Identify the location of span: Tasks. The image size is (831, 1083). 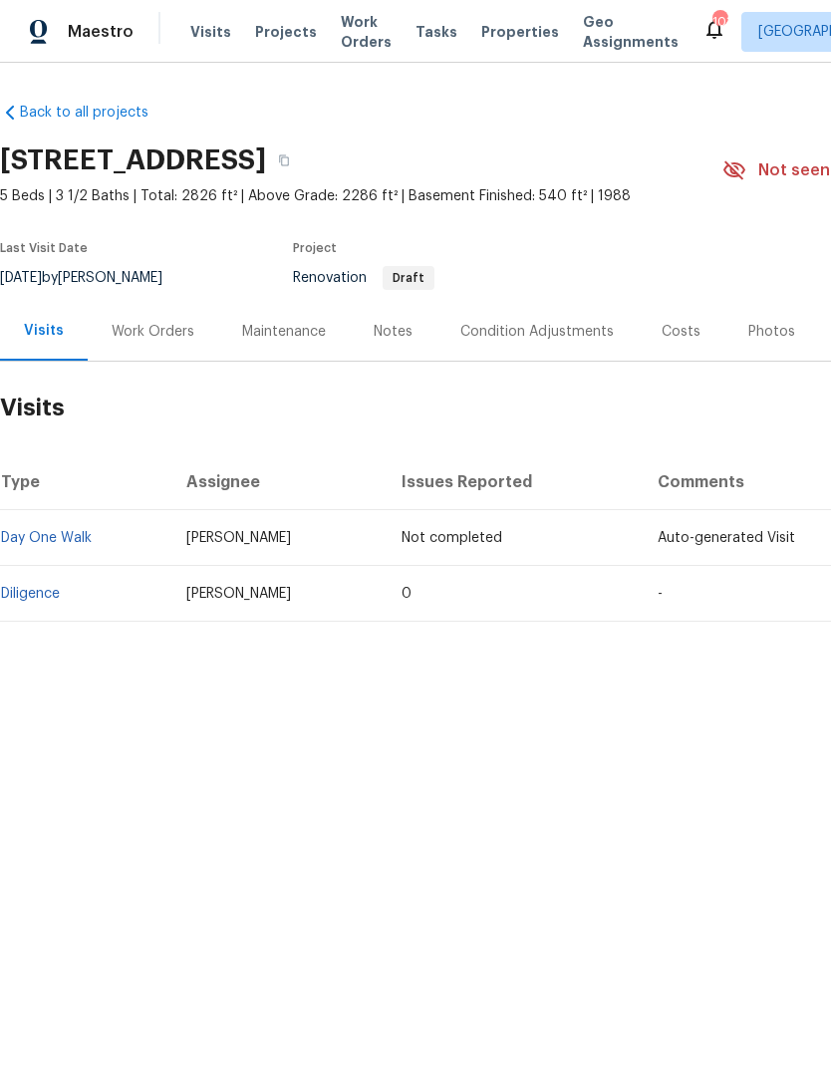
(436, 32).